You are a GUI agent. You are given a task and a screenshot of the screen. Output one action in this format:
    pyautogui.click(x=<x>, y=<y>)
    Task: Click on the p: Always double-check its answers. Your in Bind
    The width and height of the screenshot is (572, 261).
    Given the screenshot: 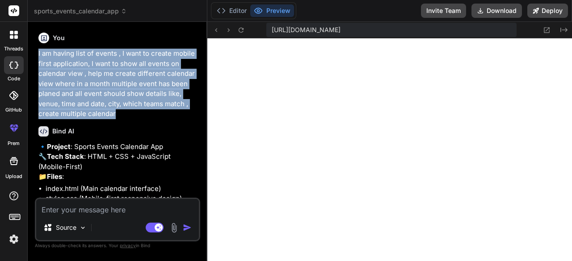 What is the action you would take?
    pyautogui.click(x=118, y=246)
    